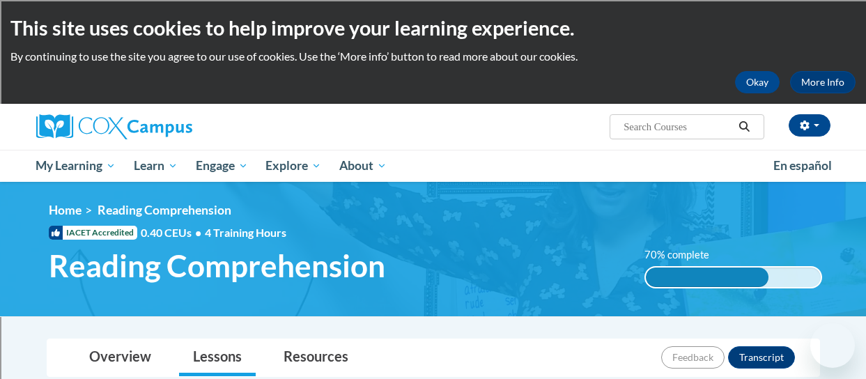  I want to click on span: My Learning, so click(75, 166).